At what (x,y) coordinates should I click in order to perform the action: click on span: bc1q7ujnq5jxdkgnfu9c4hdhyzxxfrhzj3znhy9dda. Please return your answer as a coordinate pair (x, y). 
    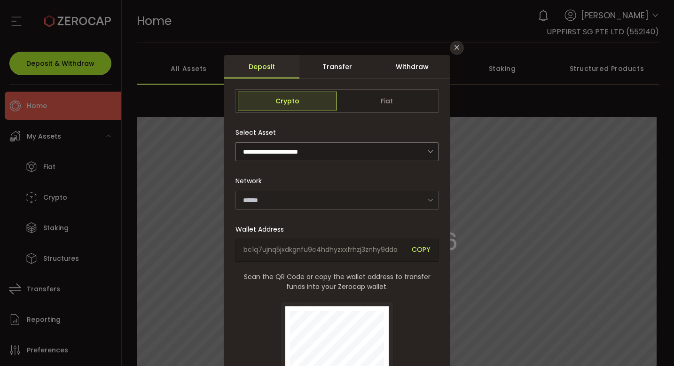
    Looking at the image, I should click on (324, 250).